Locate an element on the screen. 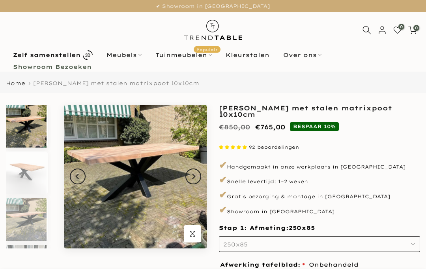 The image size is (426, 269). a: Showroom Bezoeken is located at coordinates (52, 67).